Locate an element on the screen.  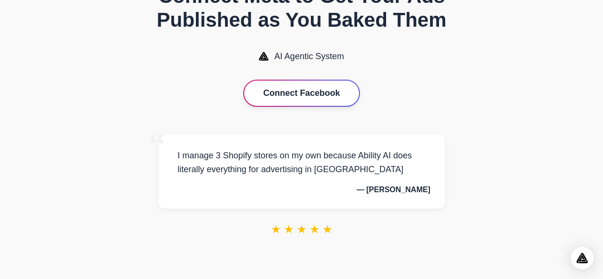
button: Connect Facebook is located at coordinates (301, 93).